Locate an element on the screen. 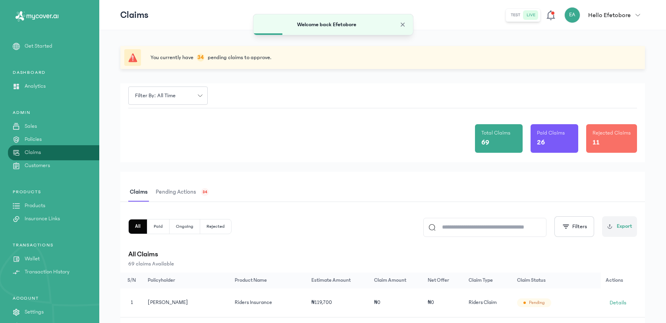  p: 11 is located at coordinates (596, 143).